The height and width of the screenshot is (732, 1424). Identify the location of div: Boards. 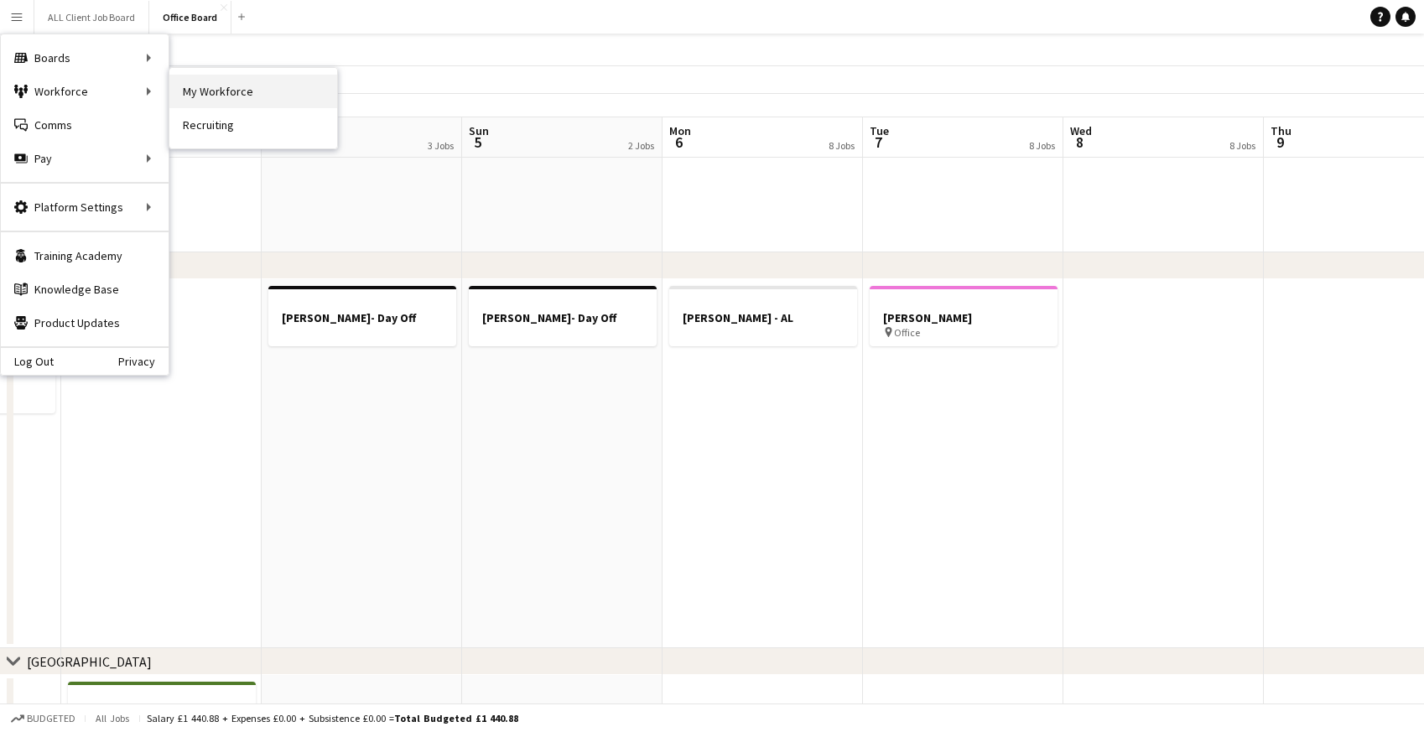
(85, 58).